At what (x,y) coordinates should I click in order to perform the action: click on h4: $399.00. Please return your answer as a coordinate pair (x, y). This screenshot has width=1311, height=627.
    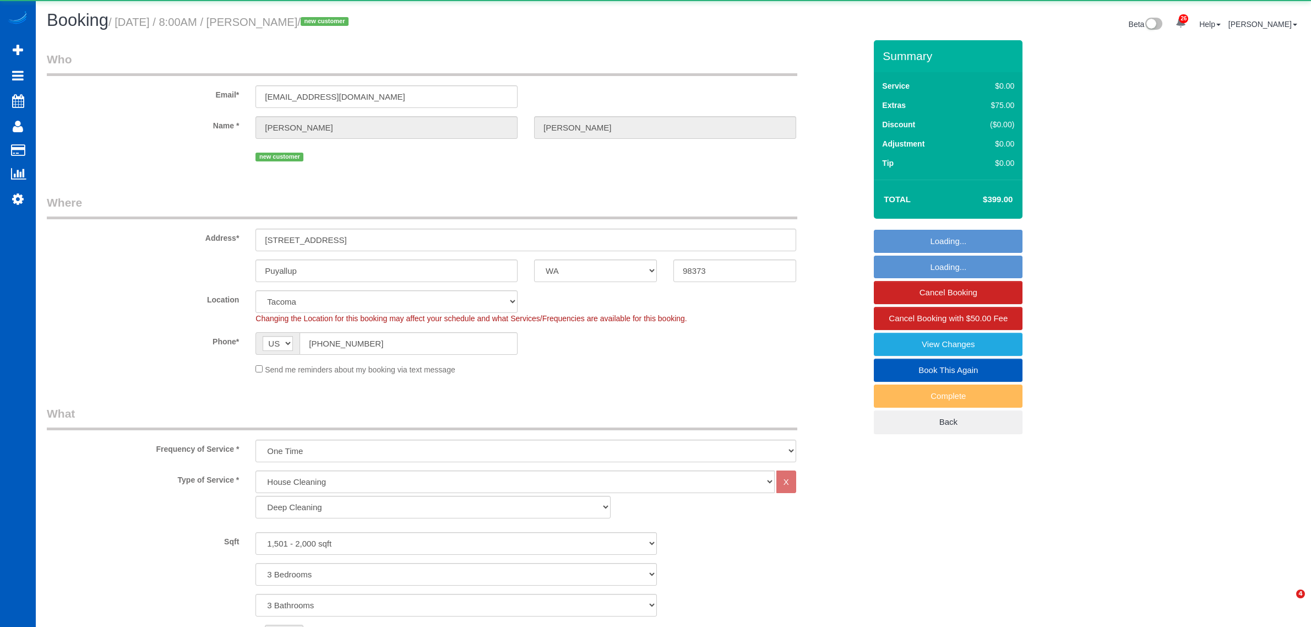
    Looking at the image, I should click on (981, 199).